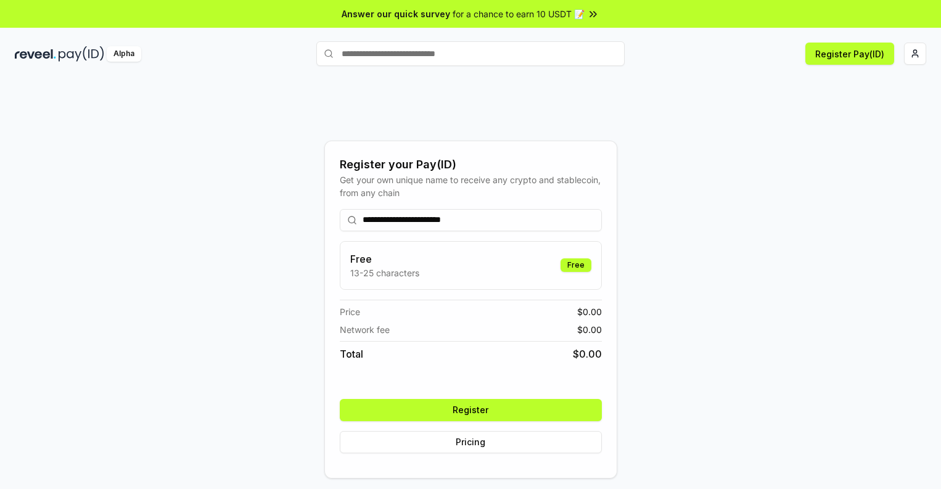 This screenshot has height=489, width=941. Describe the element at coordinates (124, 54) in the screenshot. I see `div: Alpha` at that location.